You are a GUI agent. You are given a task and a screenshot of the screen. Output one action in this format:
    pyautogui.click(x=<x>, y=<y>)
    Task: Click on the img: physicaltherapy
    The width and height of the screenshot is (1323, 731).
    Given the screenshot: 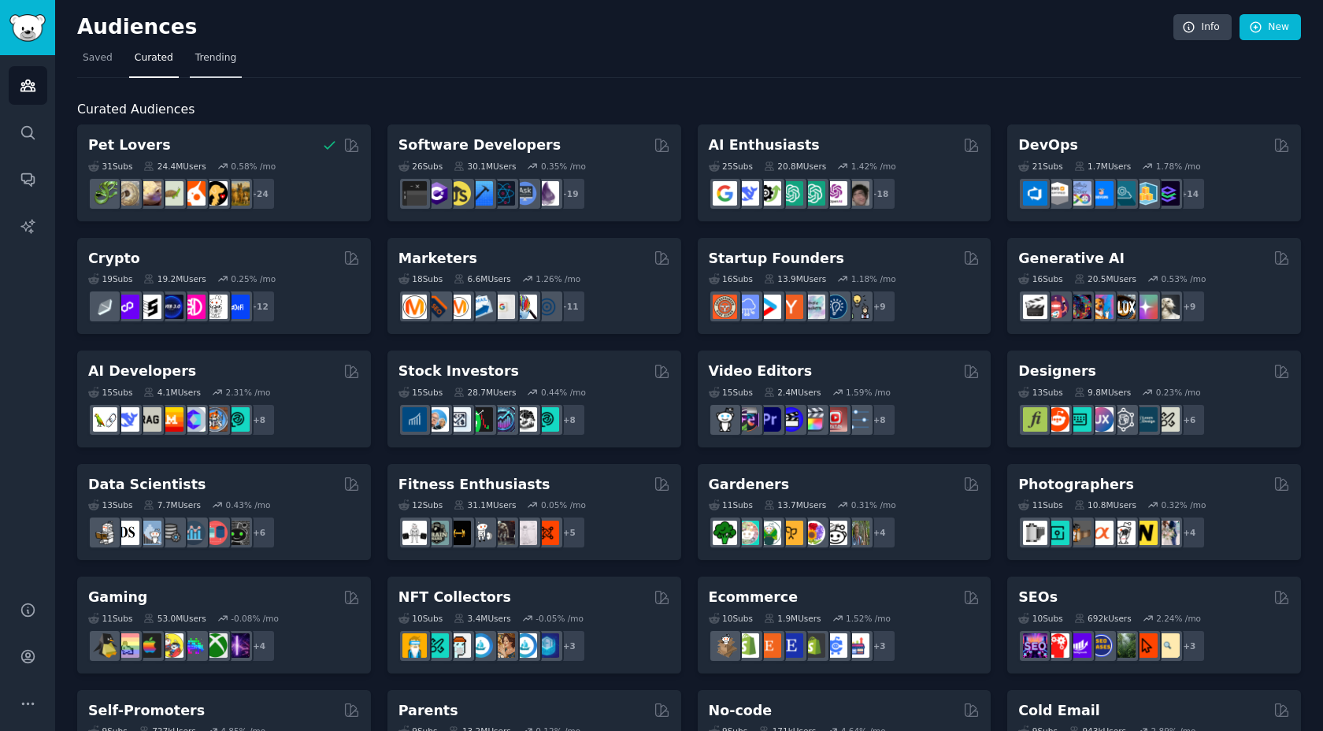 What is the action you would take?
    pyautogui.click(x=525, y=533)
    